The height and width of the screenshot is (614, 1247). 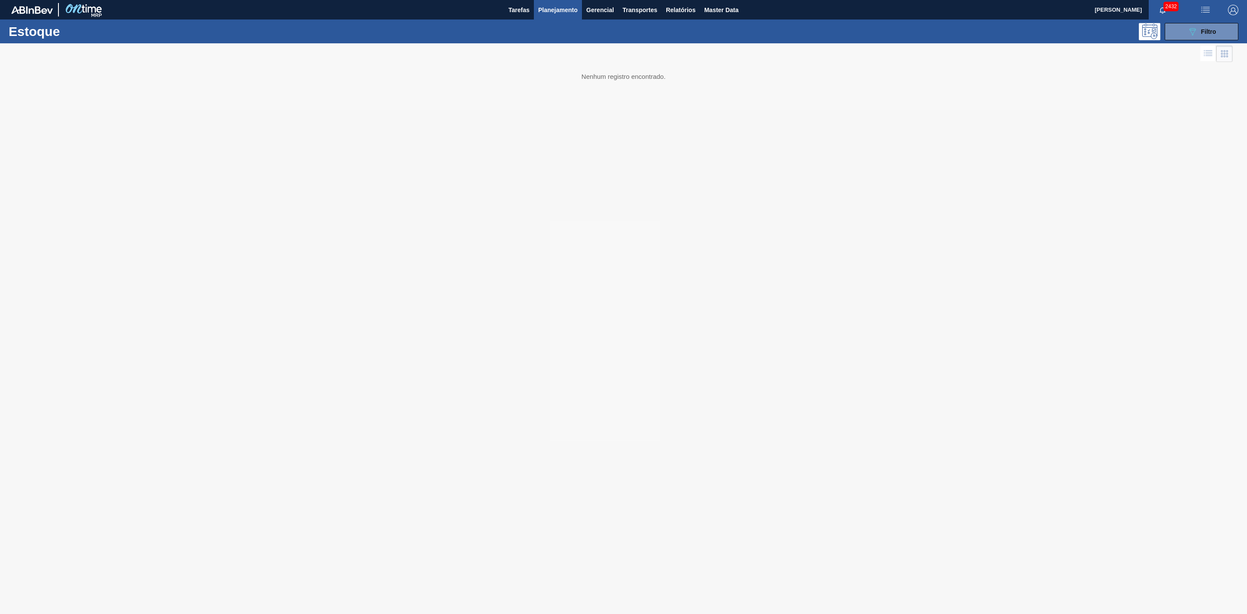 I want to click on h1: Estoque, so click(x=77, y=31).